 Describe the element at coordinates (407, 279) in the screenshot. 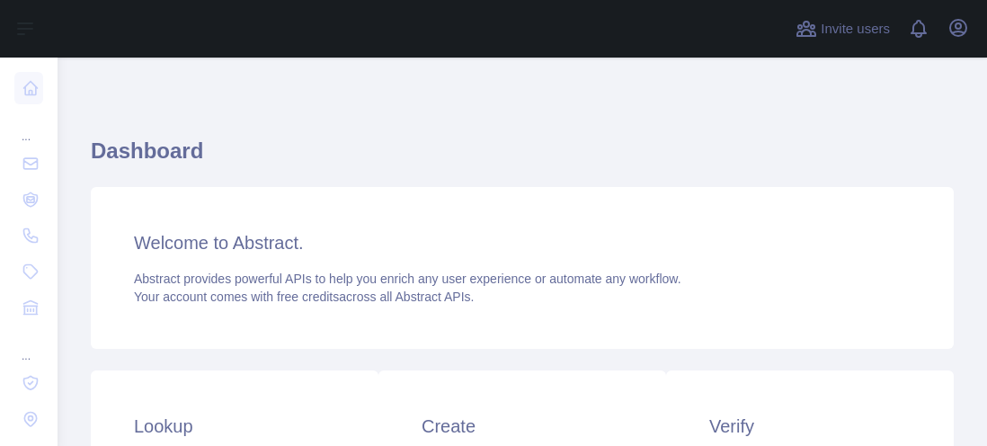

I see `span: Abstract provides powerful APIs to help you enrich any user experience or automate any workflow.` at that location.